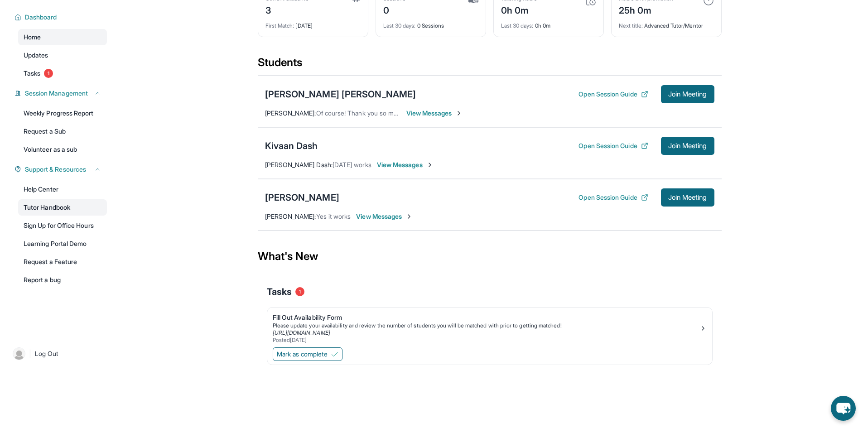  I want to click on div: Kivaan Dash, so click(291, 146).